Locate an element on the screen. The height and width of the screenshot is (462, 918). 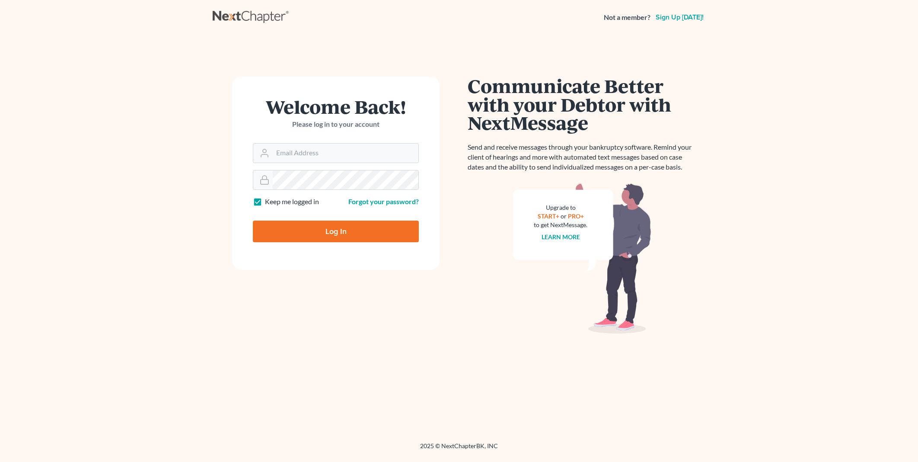
strong: Not a member? is located at coordinates (627, 17).